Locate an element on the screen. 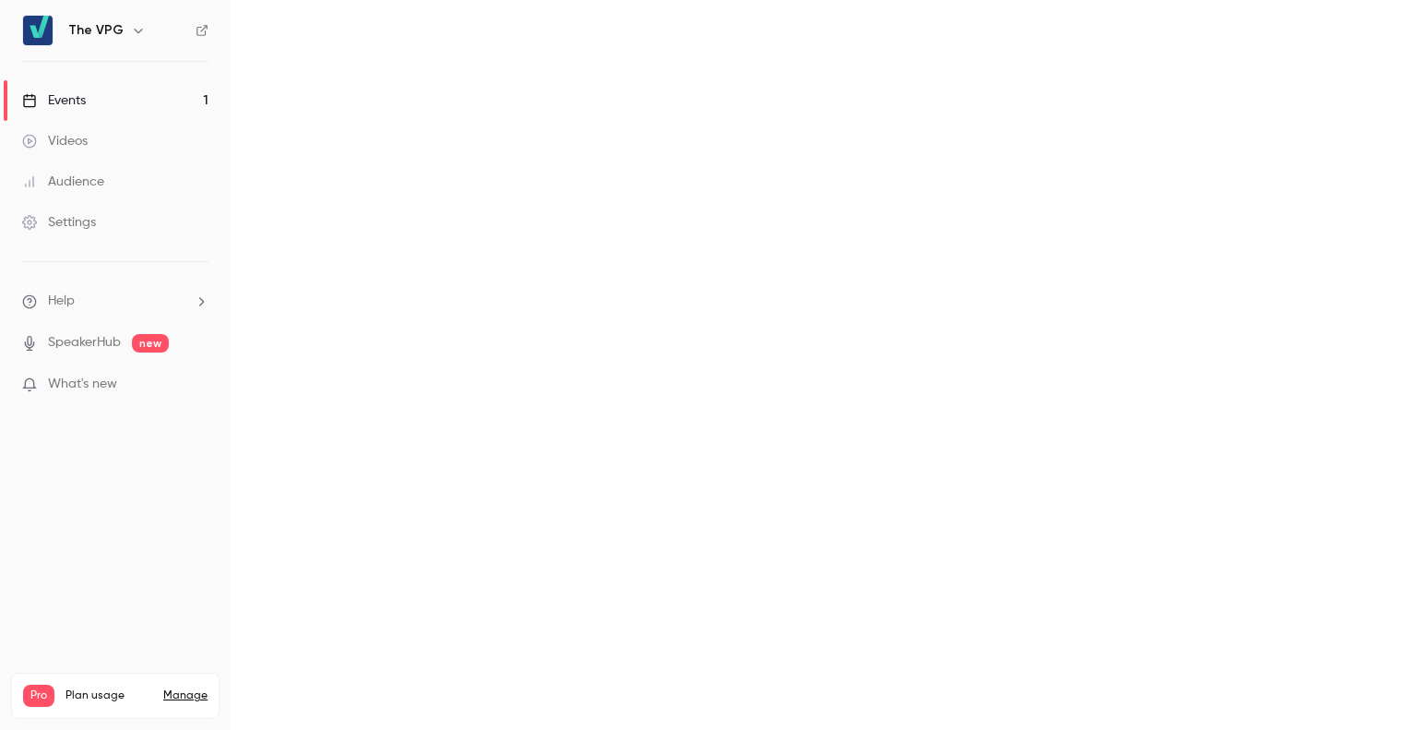 This screenshot has height=730, width=1417. span: new is located at coordinates (150, 343).